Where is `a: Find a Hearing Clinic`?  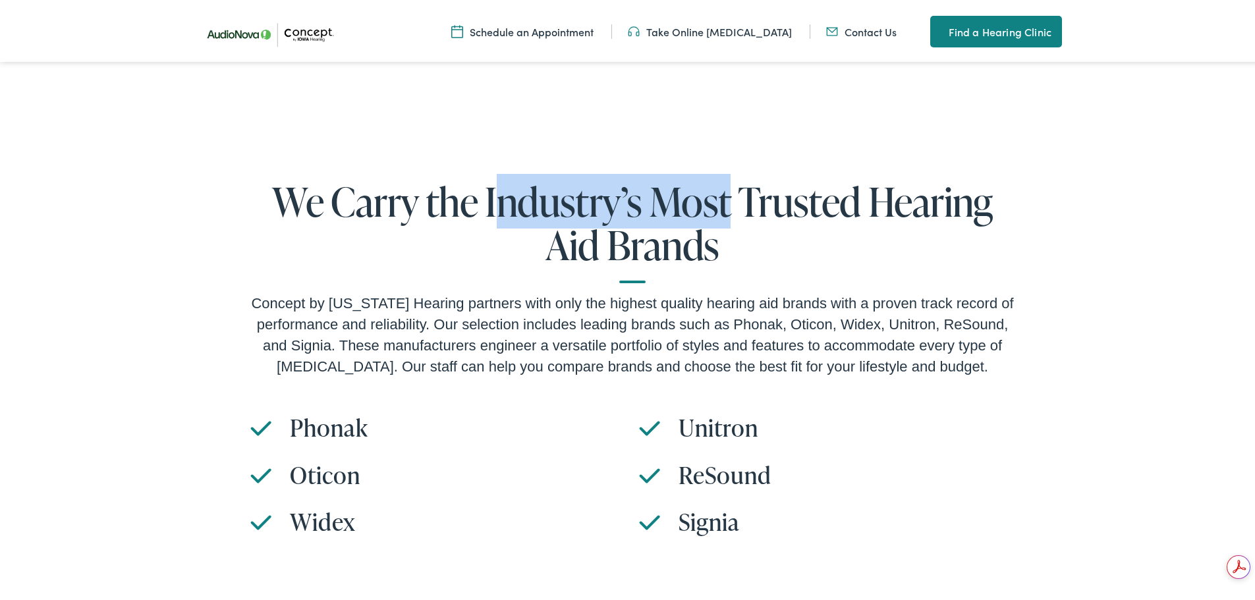 a: Find a Hearing Clinic is located at coordinates (996, 29).